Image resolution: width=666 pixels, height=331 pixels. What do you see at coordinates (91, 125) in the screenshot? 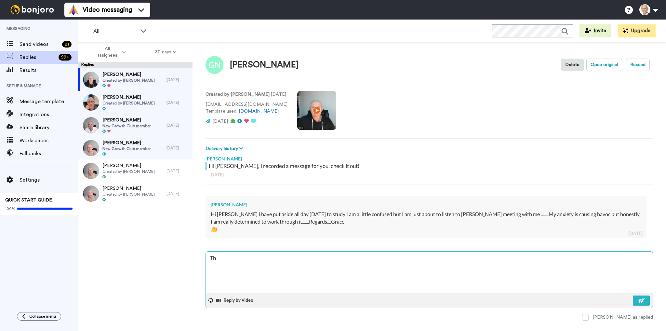
I see `img: b115eae5-ebfa-4801-a588-cd62441ebedc-thumb.jpg` at bounding box center [91, 125].